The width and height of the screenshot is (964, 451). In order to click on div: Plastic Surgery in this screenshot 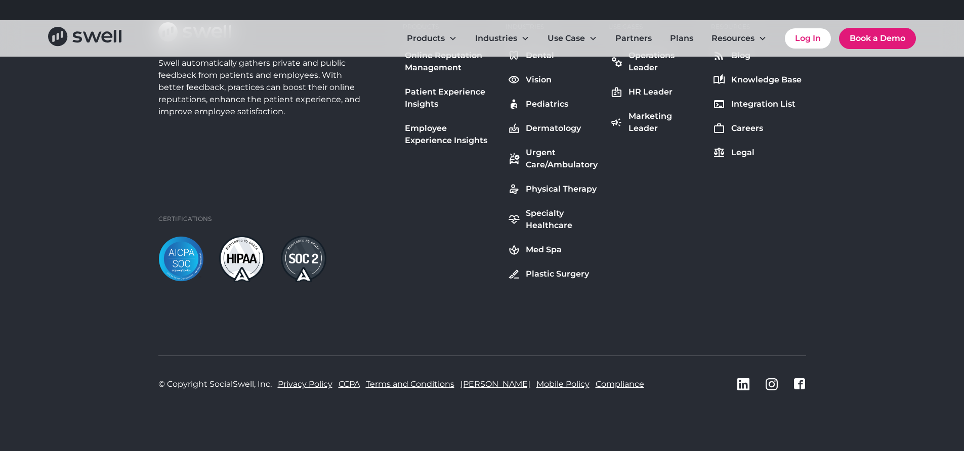, I will do `click(557, 274)`.